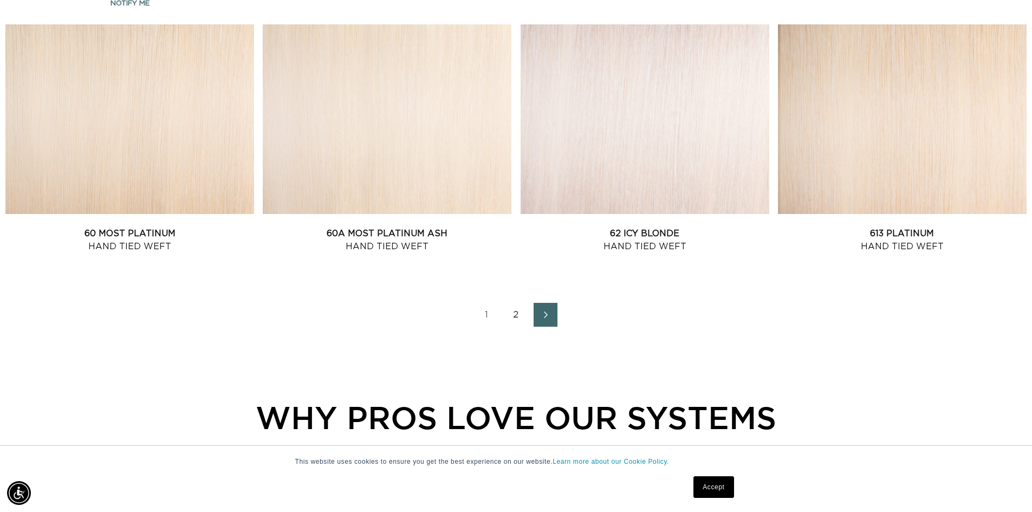  I want to click on a: 60 Most Platinum Hand Tied Weft, so click(129, 240).